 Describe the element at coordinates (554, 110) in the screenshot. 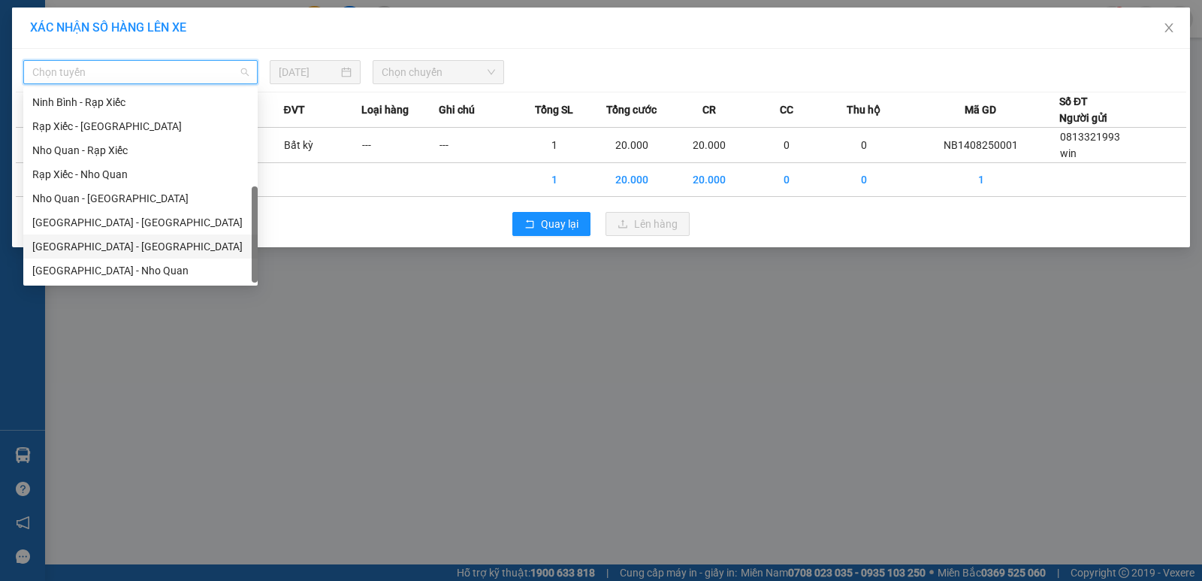

I see `span: Tổng SL` at that location.